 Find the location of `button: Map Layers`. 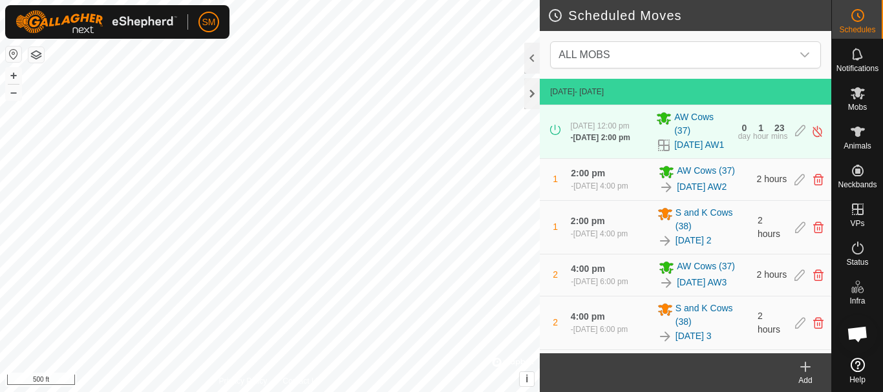

button: Map Layers is located at coordinates (36, 55).